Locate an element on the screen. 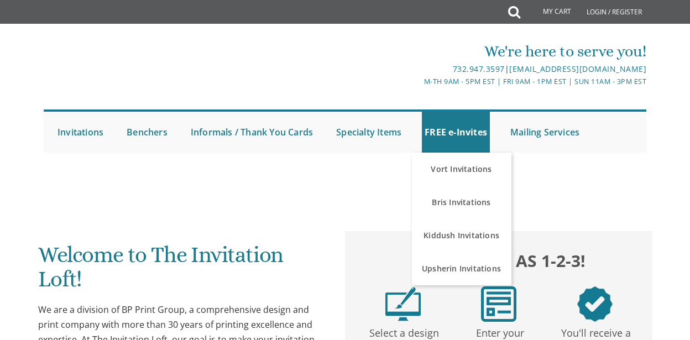  div: We're here to serve you! is located at coordinates (445, 51).